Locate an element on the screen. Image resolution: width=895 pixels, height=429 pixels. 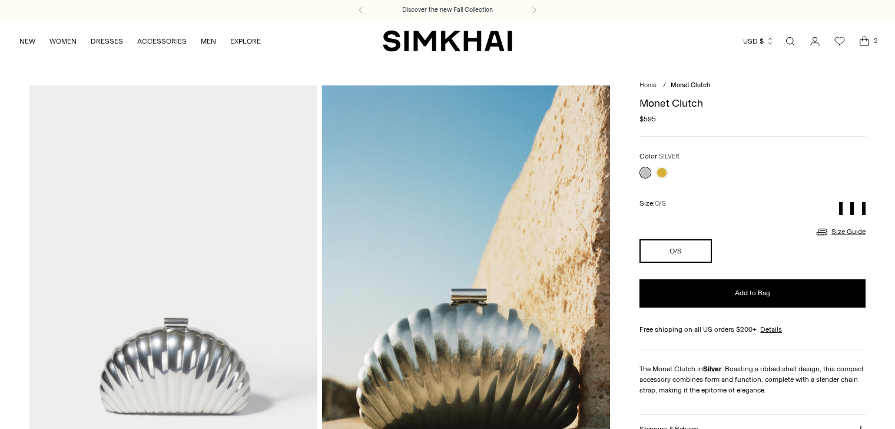
a: Wishlist is located at coordinates (839, 41).